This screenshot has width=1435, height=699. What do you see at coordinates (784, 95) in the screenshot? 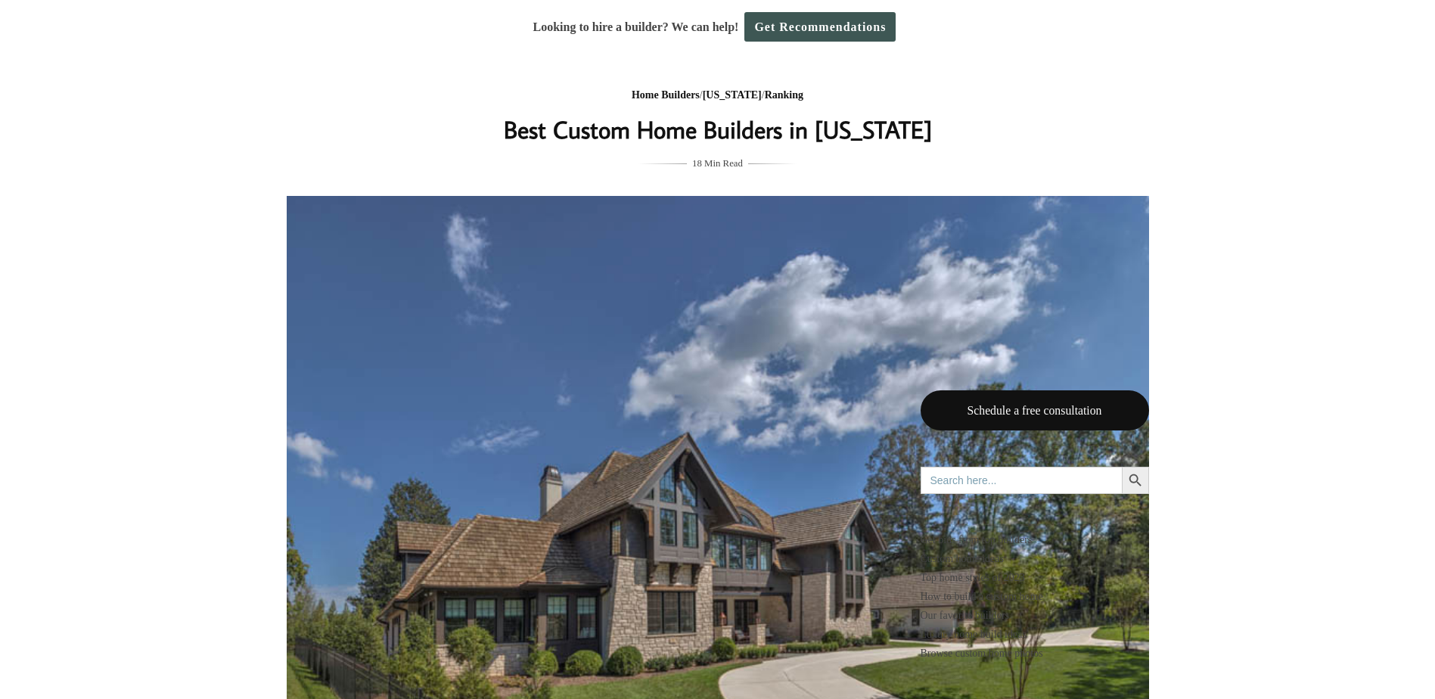
I see `a: Ranking` at bounding box center [784, 95].